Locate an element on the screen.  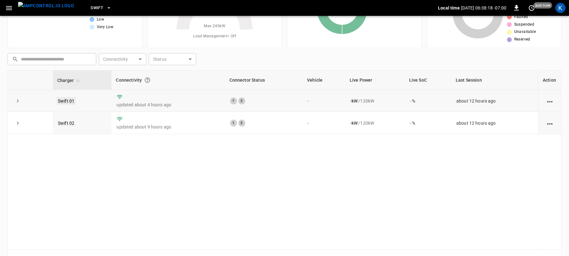
button: set refresh interval is located at coordinates (532, 8).